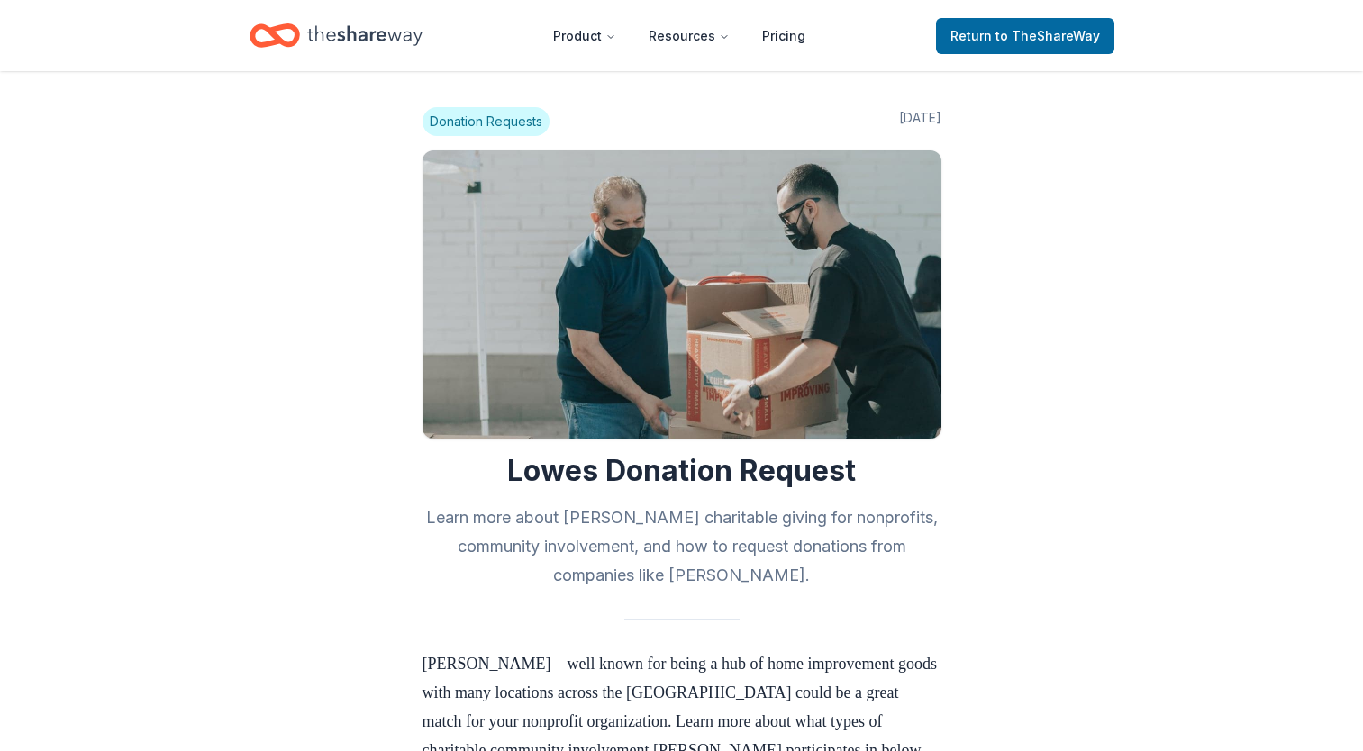  Describe the element at coordinates (1025, 36) in the screenshot. I see `a: Returnto TheShareWay` at that location.